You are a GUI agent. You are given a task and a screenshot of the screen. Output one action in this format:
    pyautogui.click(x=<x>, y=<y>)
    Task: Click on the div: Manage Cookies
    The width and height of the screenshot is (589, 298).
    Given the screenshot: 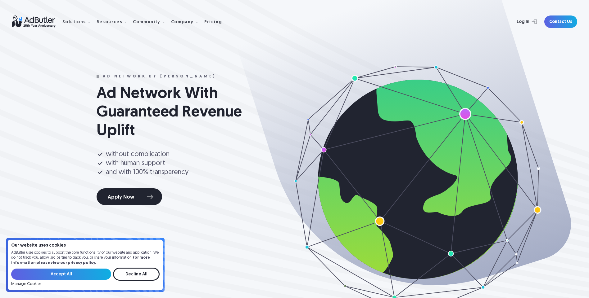 What is the action you would take?
    pyautogui.click(x=26, y=284)
    